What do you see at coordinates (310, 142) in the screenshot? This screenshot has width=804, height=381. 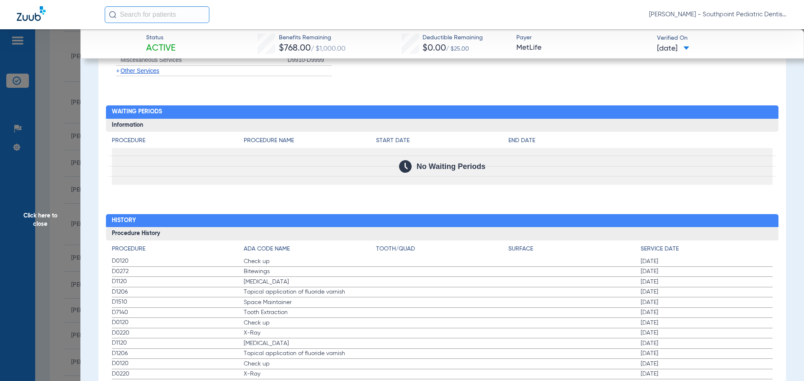 I see `app-breakdown-title: Procedure Name` at bounding box center [310, 142].